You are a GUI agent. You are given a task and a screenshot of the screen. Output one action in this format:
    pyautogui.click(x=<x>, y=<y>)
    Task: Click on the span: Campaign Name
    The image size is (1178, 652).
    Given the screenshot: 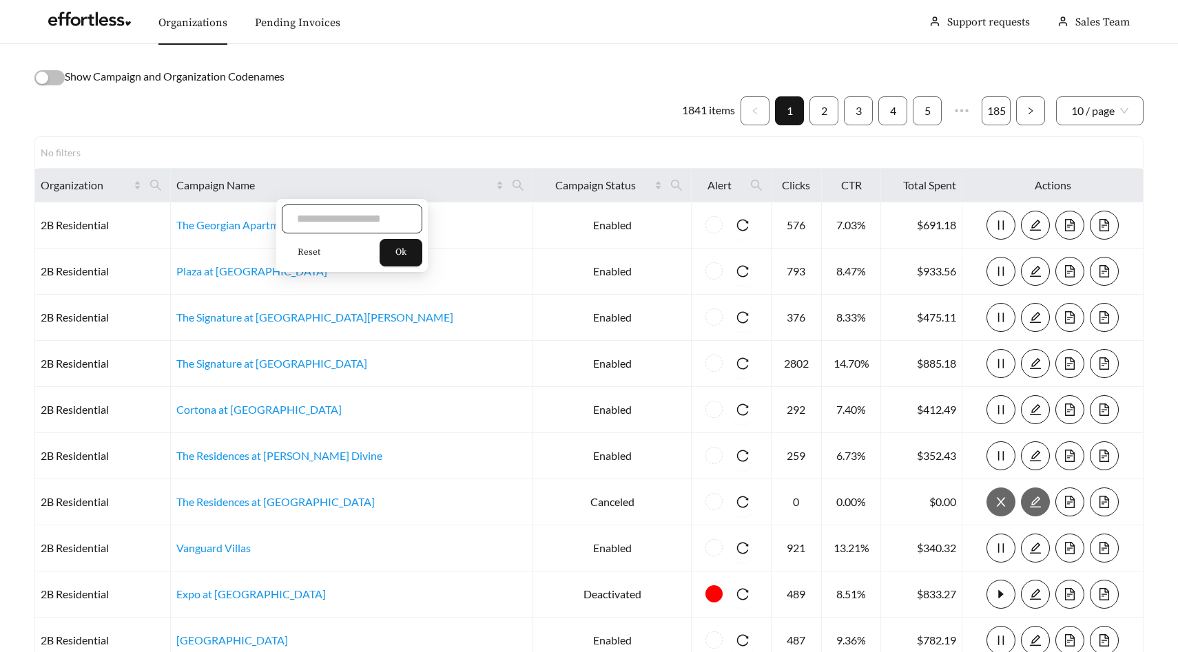 What is the action you would take?
    pyautogui.click(x=335, y=185)
    